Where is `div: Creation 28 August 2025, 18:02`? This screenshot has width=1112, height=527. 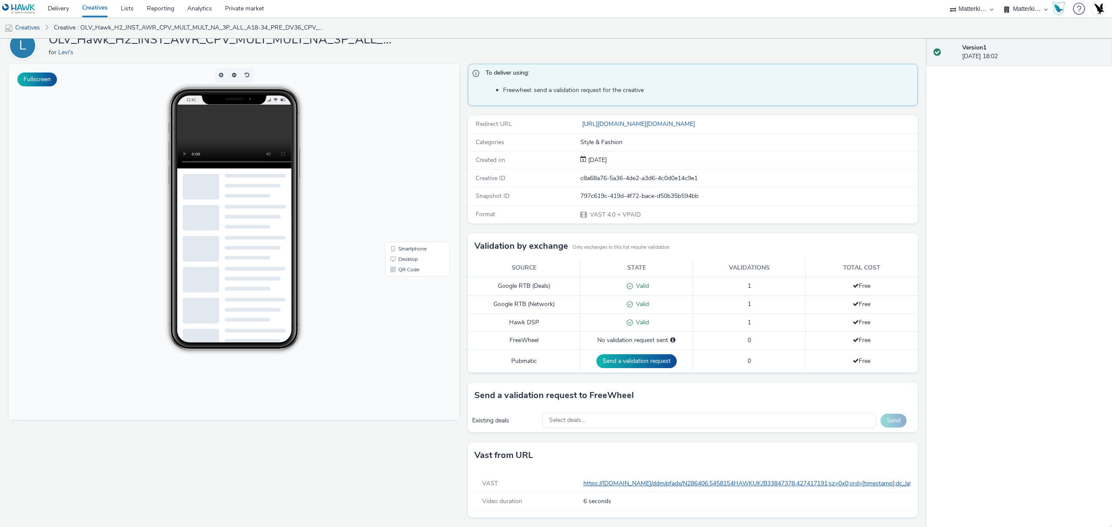
div: Creation 28 August 2025, 18:02 is located at coordinates (597, 160).